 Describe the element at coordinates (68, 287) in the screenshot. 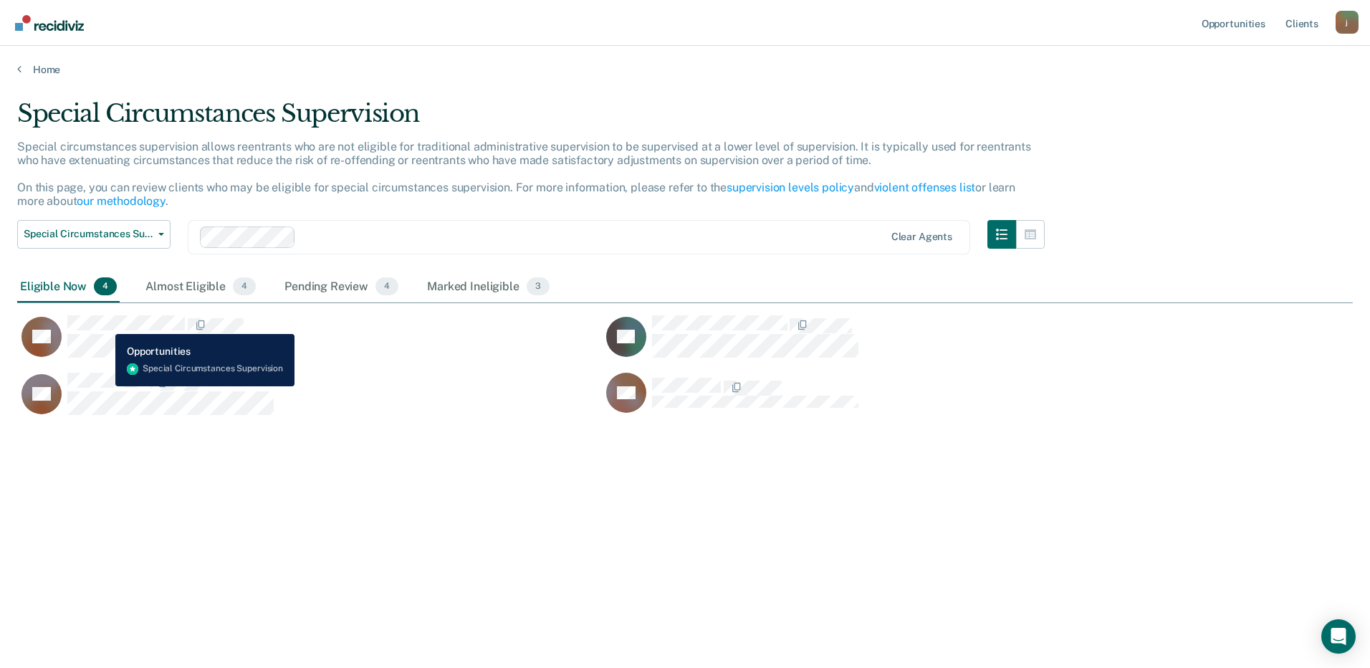

I see `div: Eligible Now4` at that location.